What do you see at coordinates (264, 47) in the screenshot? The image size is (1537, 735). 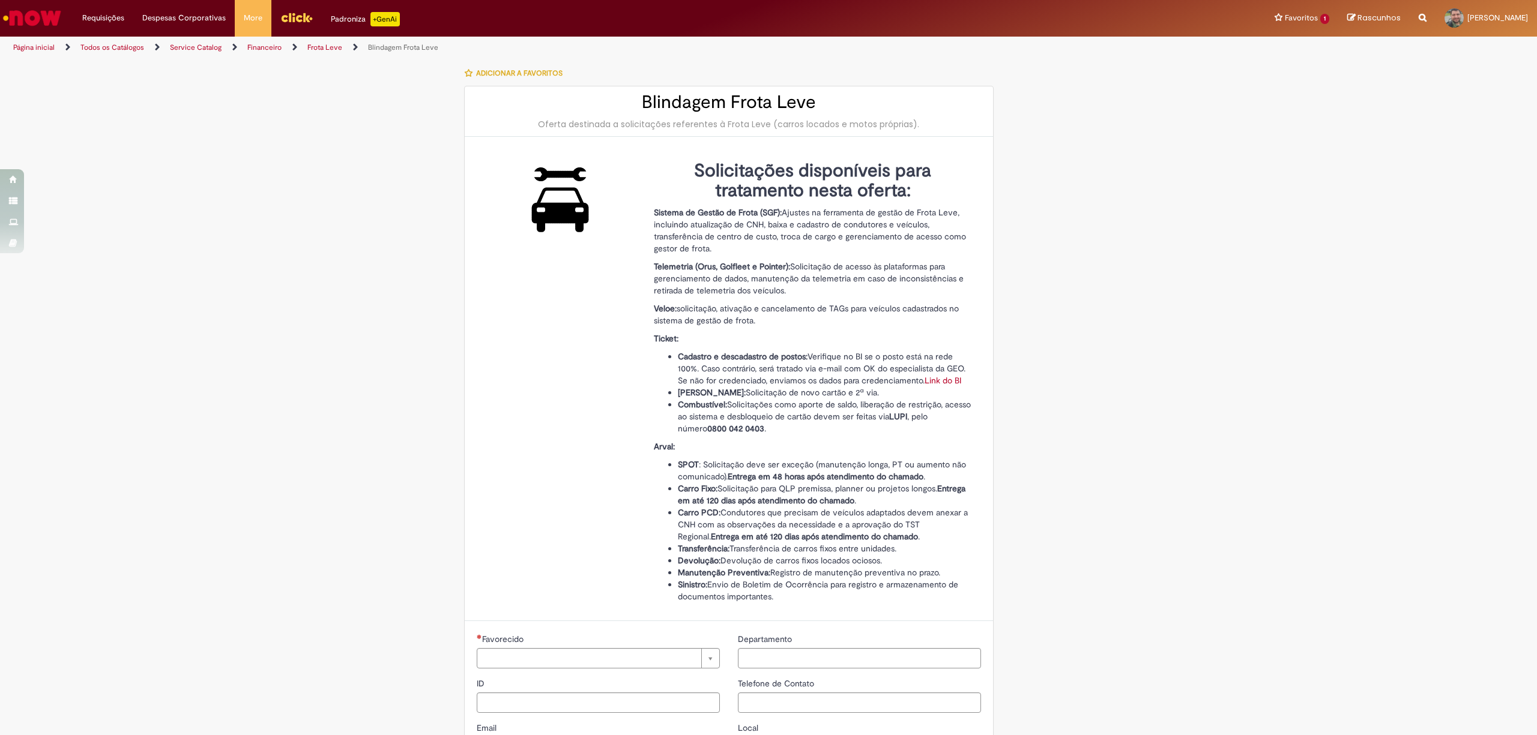 I see `a: Financeiro` at bounding box center [264, 47].